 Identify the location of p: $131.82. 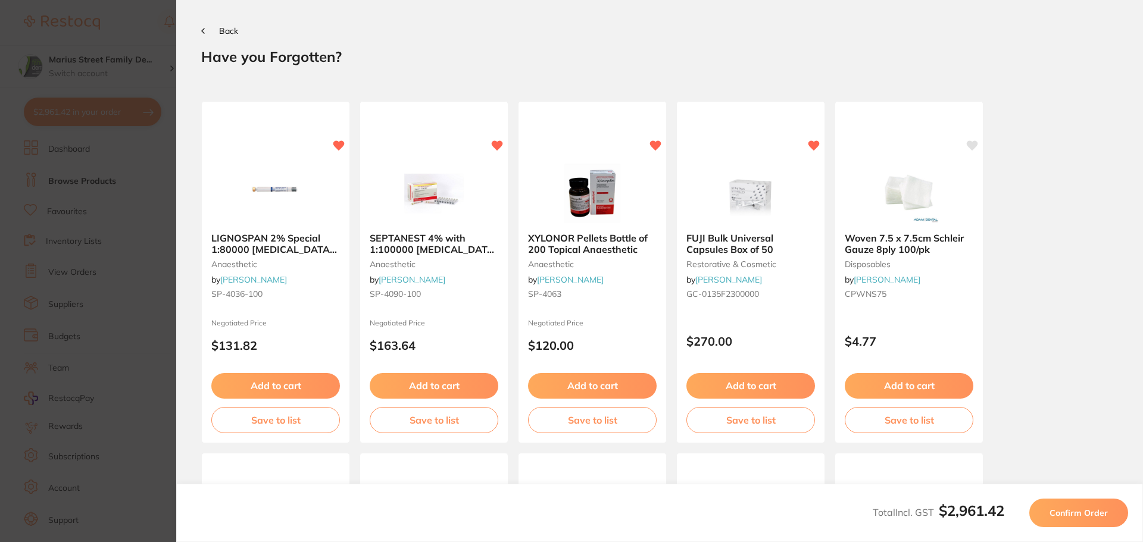
(276, 345).